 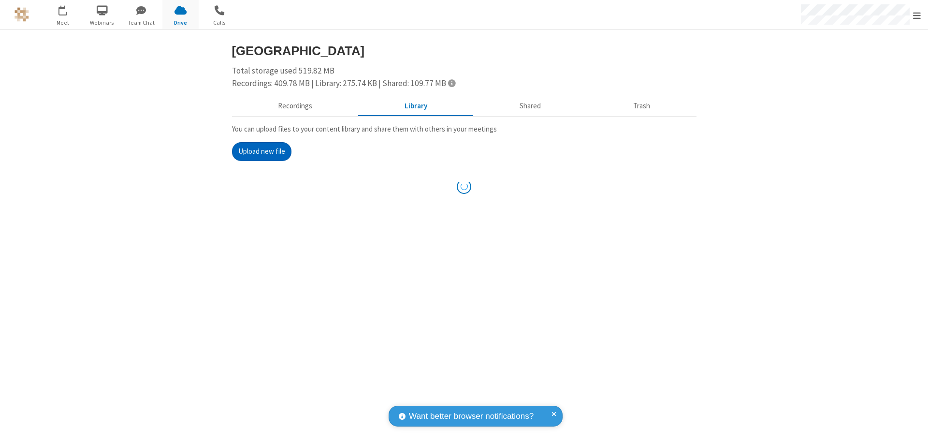 I want to click on button: Trash, so click(x=642, y=106).